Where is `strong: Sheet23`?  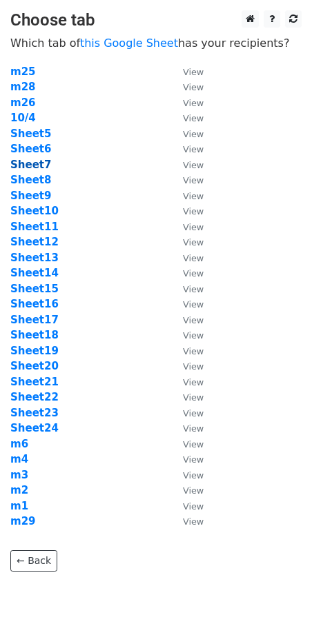
strong: Sheet23 is located at coordinates (34, 413).